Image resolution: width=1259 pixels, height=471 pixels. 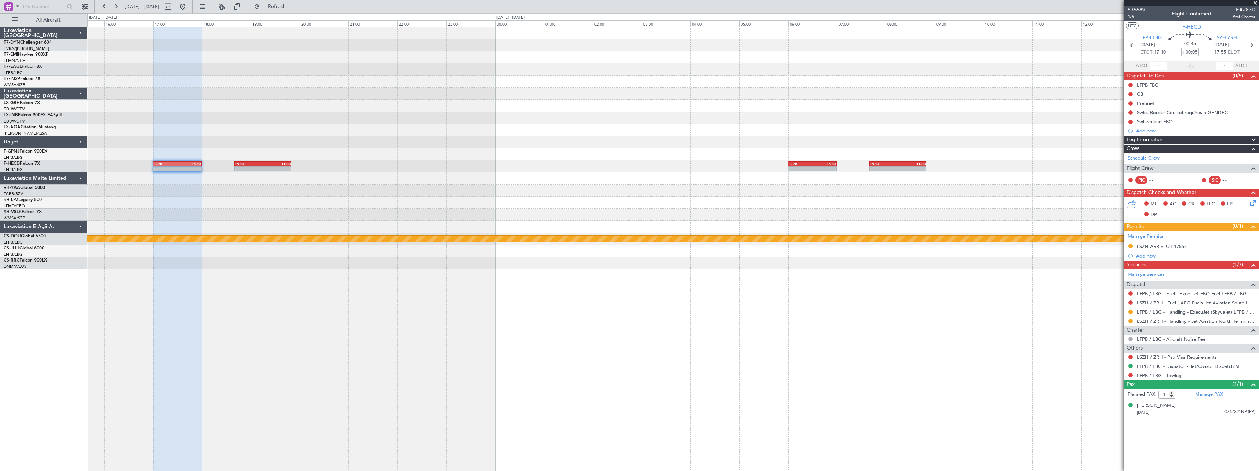 I want to click on span: CS-JHH, so click(x=11, y=248).